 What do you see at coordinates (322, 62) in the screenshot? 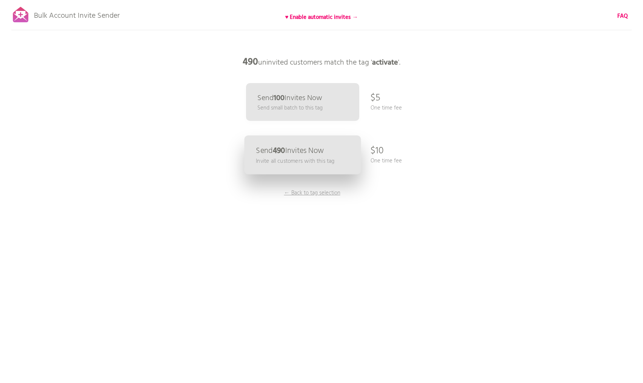
I see `p: uninvited customers match the tag ' '.` at bounding box center [322, 62].